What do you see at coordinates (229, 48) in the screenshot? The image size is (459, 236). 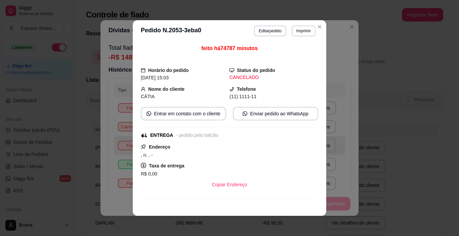 I see `span: feito há 74787 minutos` at bounding box center [229, 48].